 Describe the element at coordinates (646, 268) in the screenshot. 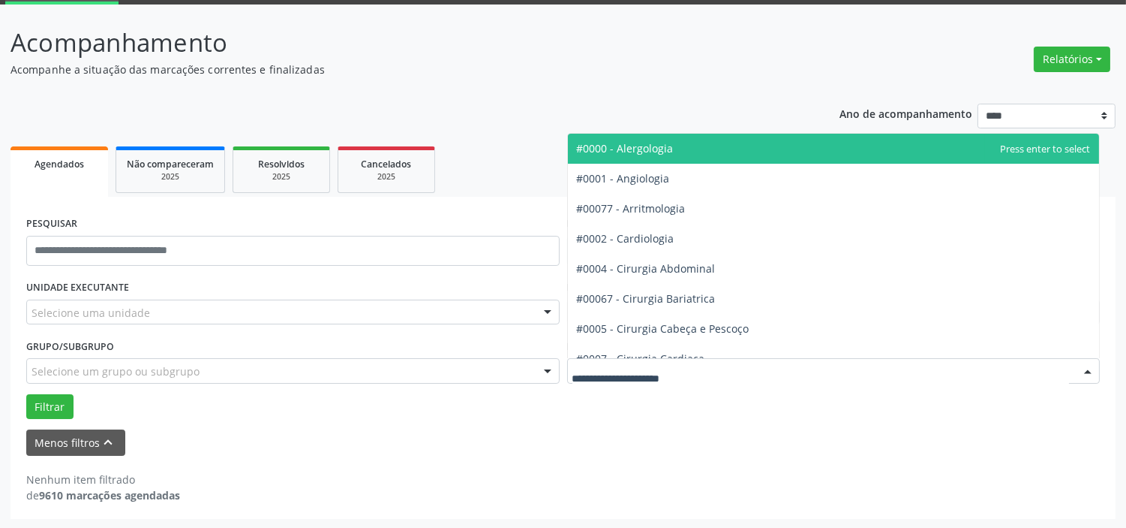

I see `span: #0004 - Cirurgia Abdominal` at that location.